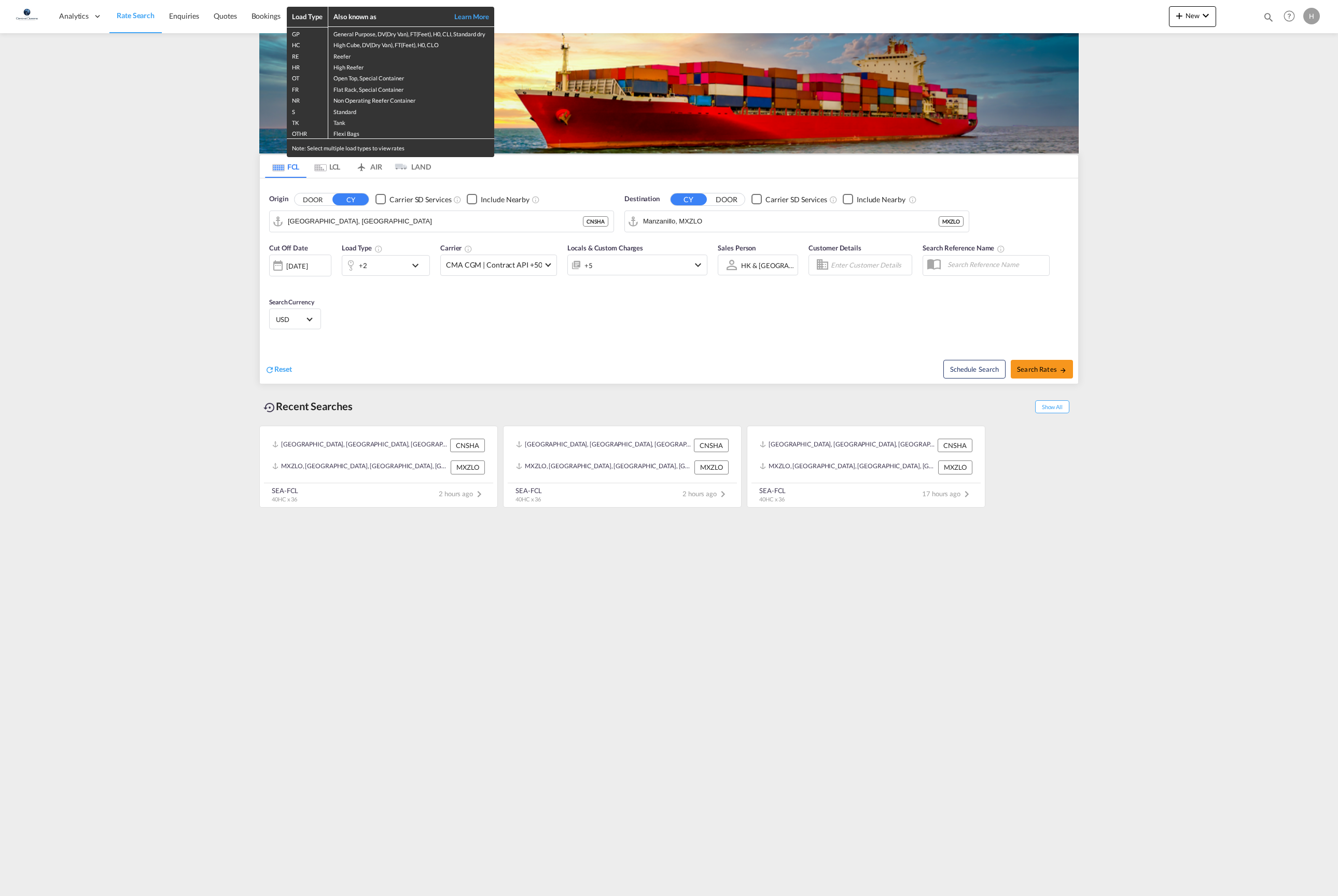 This screenshot has width=1338, height=896. What do you see at coordinates (308, 122) in the screenshot?
I see `td: TK` at bounding box center [308, 122].